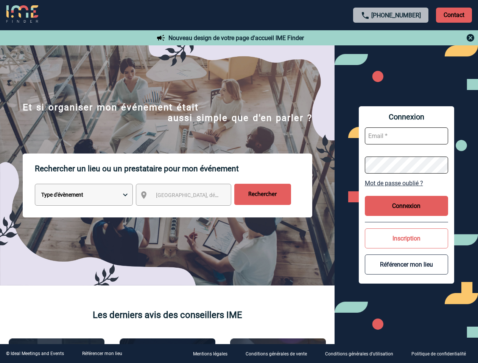  What do you see at coordinates (276, 354) in the screenshot?
I see `p: Conditions générales de vente` at bounding box center [276, 354].